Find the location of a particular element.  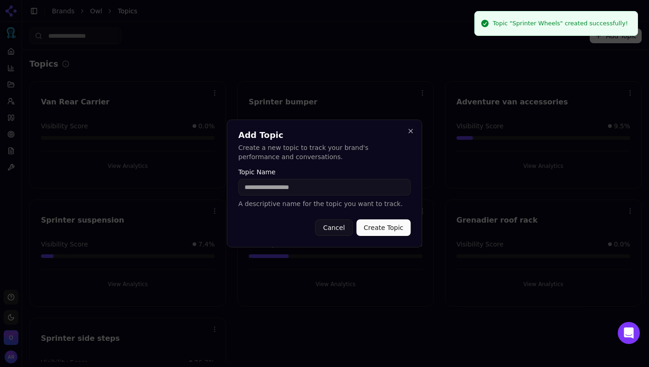

p: A descriptive name for the topic you want to track. is located at coordinates (325, 204).